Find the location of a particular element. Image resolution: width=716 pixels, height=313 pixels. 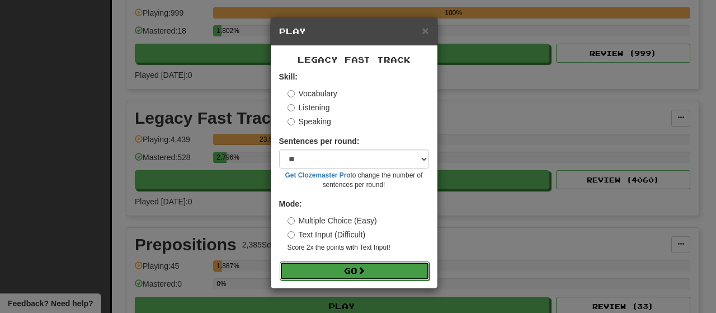

label: Listening is located at coordinates (309, 107).